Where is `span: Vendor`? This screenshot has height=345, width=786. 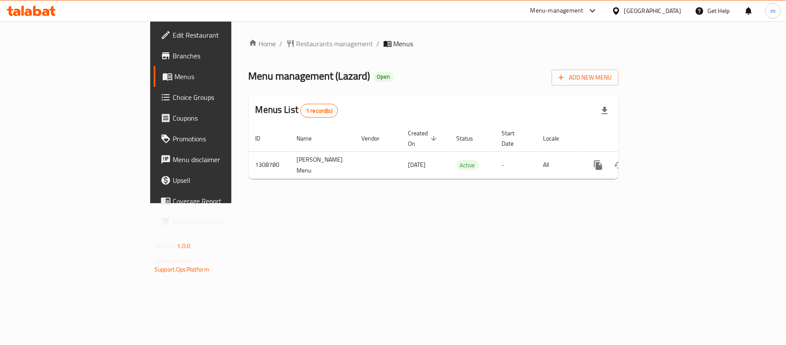
span: Vendor is located at coordinates (377, 138).